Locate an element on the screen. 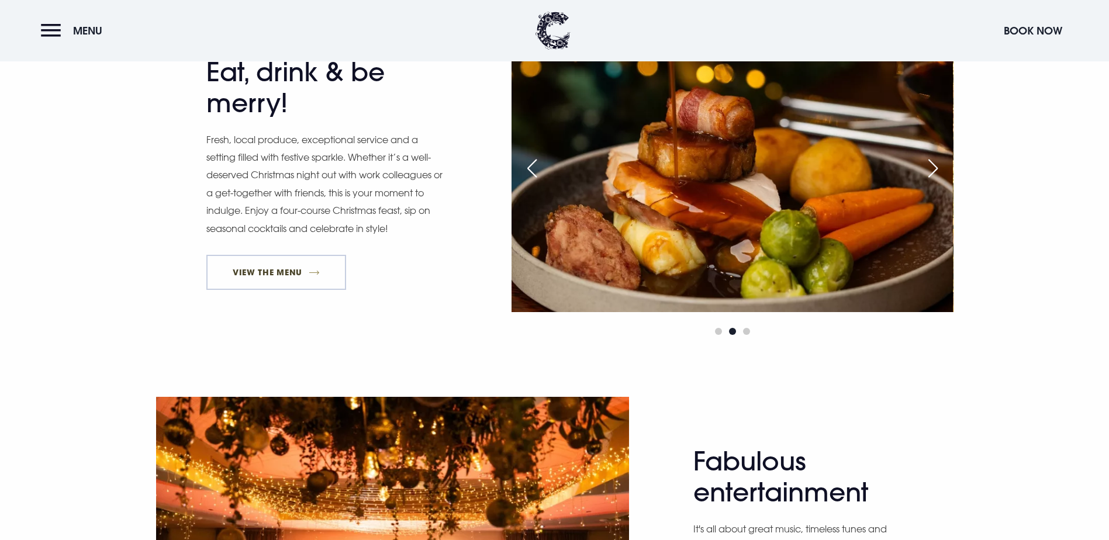  button: Book Now is located at coordinates (1033, 30).